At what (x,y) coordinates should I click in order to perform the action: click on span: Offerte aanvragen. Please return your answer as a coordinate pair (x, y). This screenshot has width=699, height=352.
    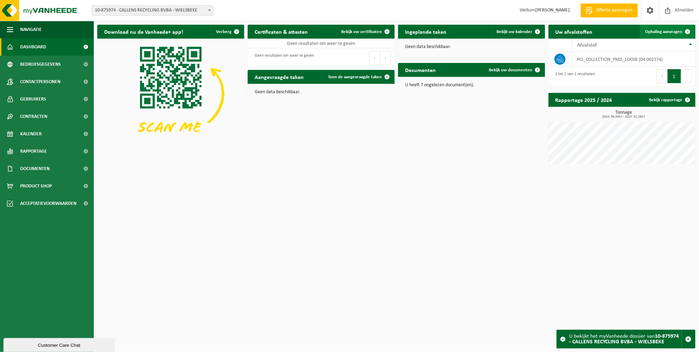
    Looking at the image, I should click on (615, 10).